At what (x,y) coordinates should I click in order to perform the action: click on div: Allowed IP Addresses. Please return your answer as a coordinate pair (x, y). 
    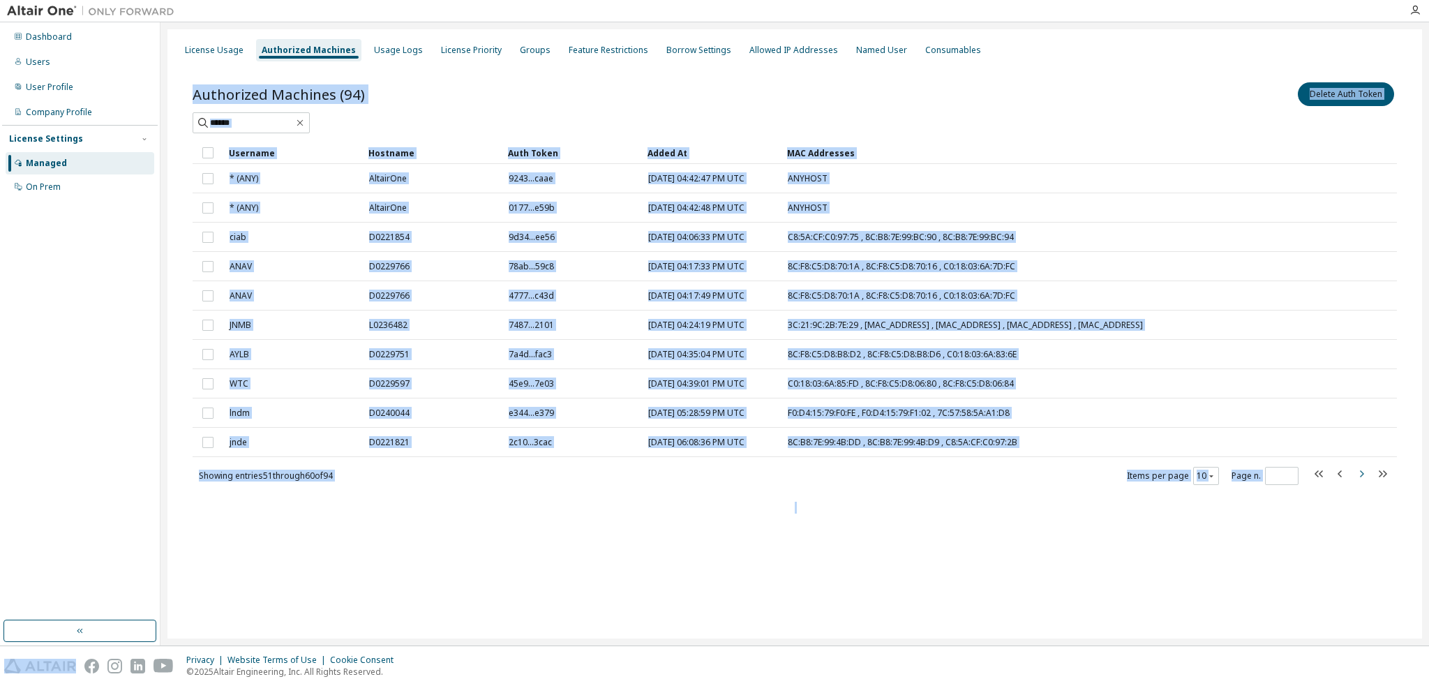
    Looking at the image, I should click on (793, 50).